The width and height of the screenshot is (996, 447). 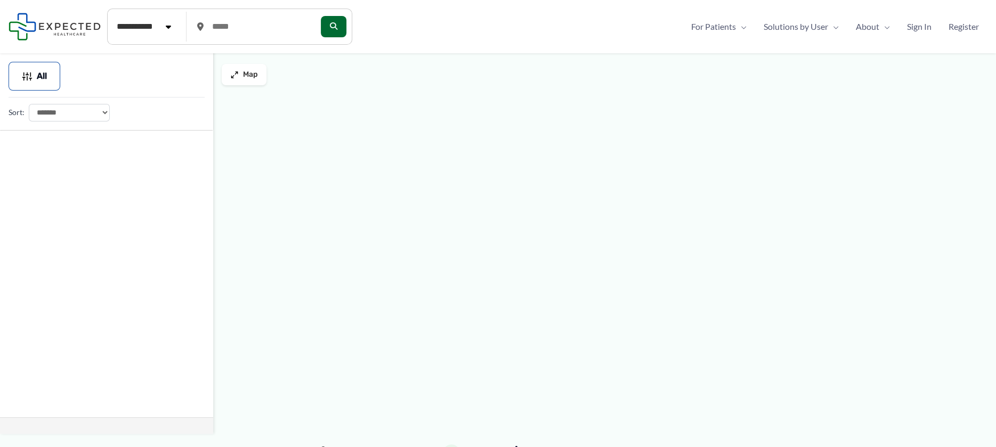 I want to click on a: AboutMenu Toggle, so click(x=873, y=27).